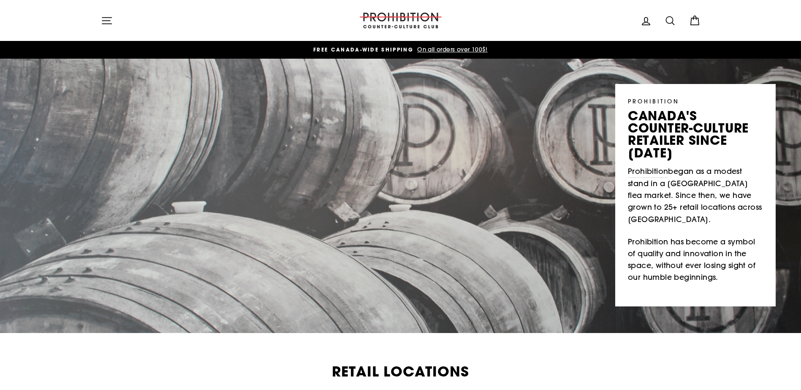 The width and height of the screenshot is (801, 390). What do you see at coordinates (401, 50) in the screenshot?
I see `a: FREE CANADA-WIDE SHIPPING On all orders over 100$!` at bounding box center [401, 50].